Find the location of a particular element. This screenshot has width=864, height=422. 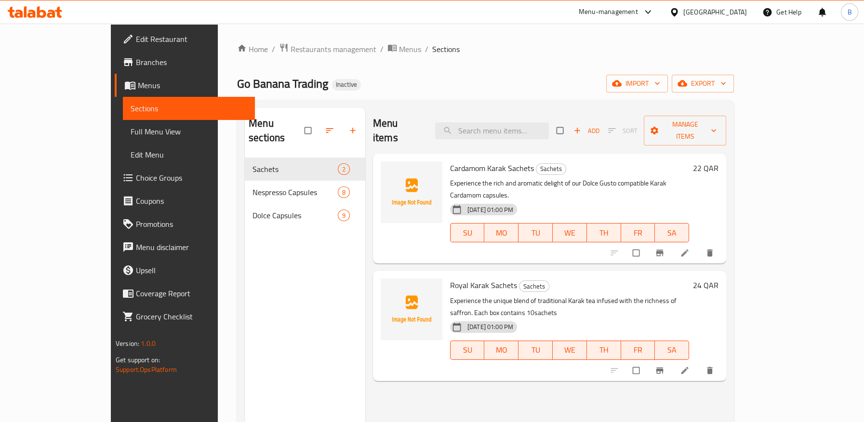

a: Promotions is located at coordinates (185, 224).